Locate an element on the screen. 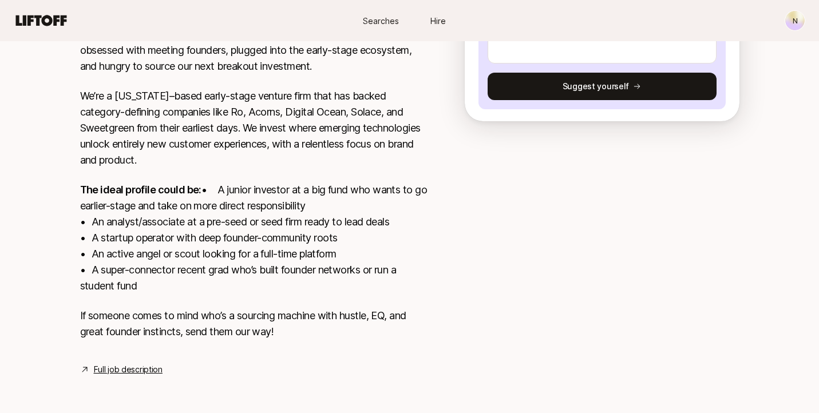  p: N is located at coordinates (795, 21).